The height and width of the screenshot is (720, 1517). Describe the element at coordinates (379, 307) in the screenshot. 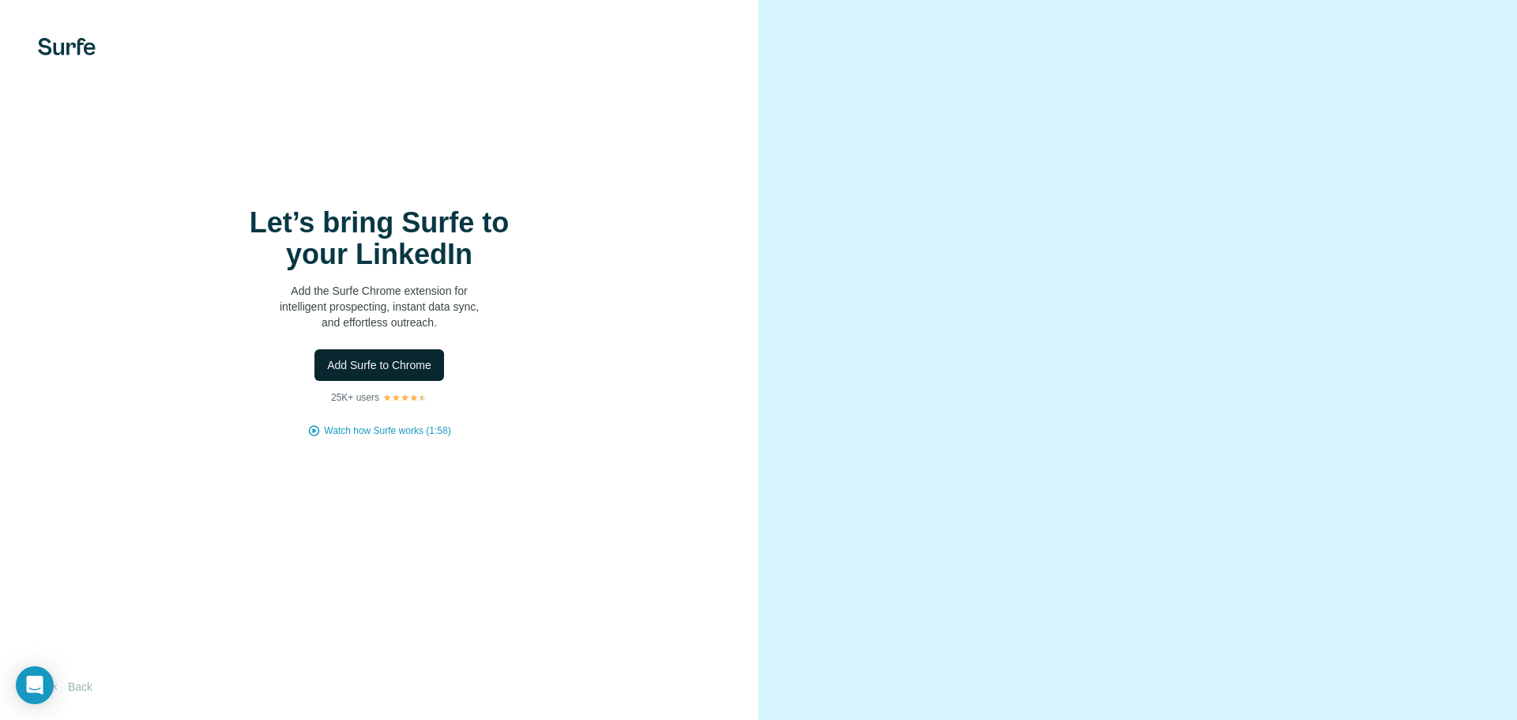

I see `p: Add the Surfe Chrome extension for intelligent prospecting, instant data sync, and effortless out...` at that location.